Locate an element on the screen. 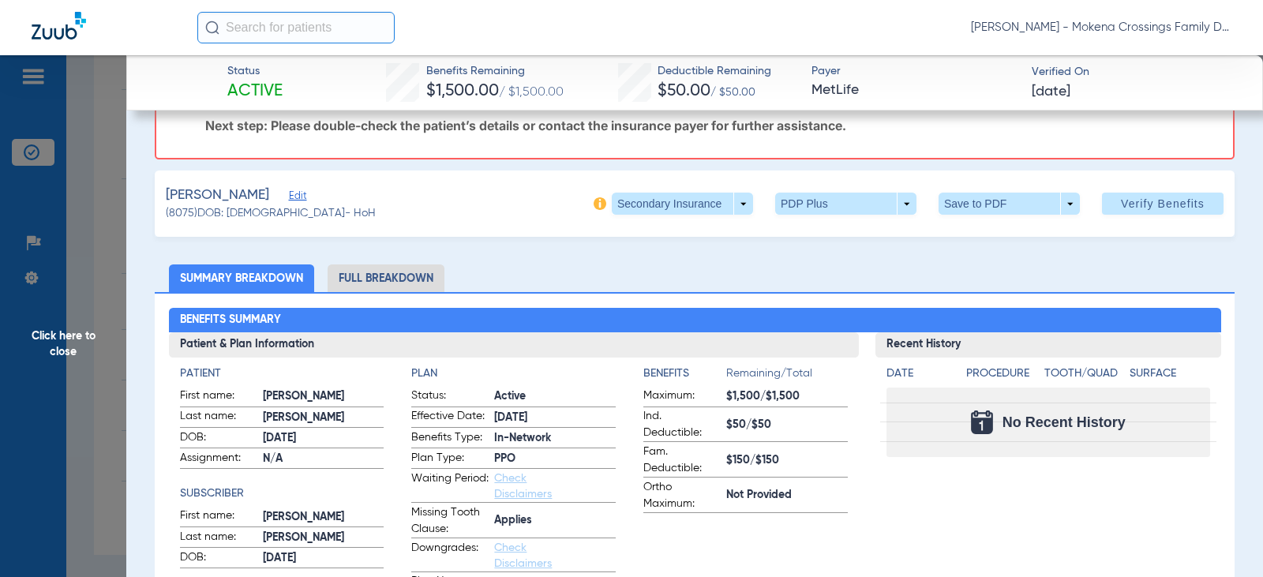 The height and width of the screenshot is (577, 1263). h3: Patient & Plan Information is located at coordinates (514, 345).